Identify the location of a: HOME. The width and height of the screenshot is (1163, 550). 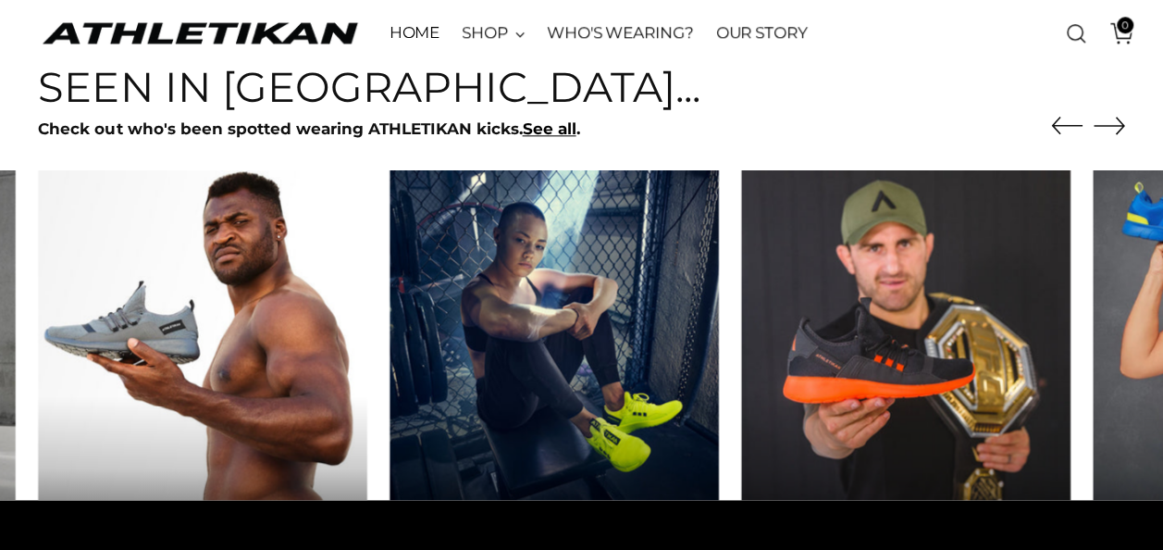
(414, 33).